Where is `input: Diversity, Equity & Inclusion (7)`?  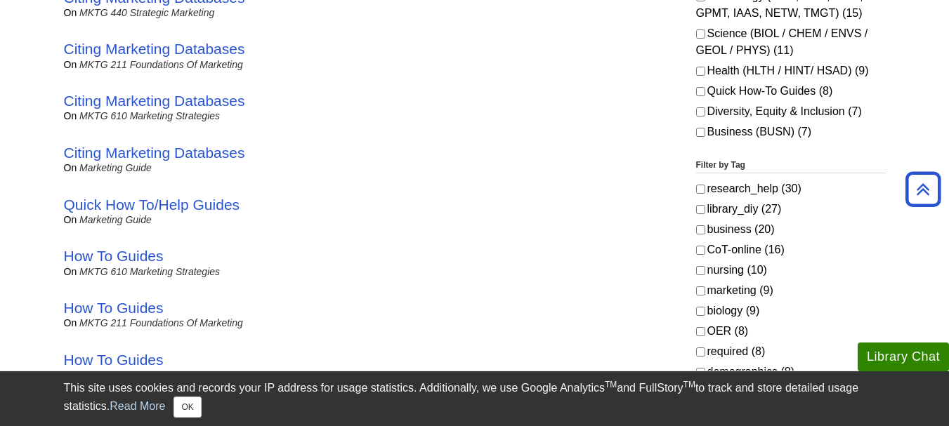 input: Diversity, Equity & Inclusion (7) is located at coordinates (700, 112).